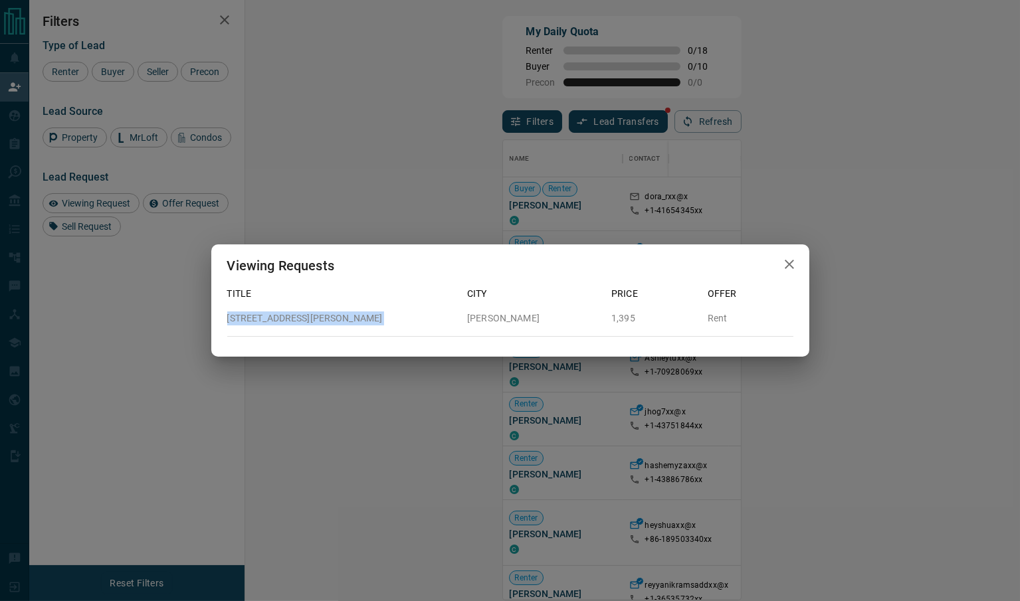  Describe the element at coordinates (342, 294) in the screenshot. I see `p: Title` at that location.